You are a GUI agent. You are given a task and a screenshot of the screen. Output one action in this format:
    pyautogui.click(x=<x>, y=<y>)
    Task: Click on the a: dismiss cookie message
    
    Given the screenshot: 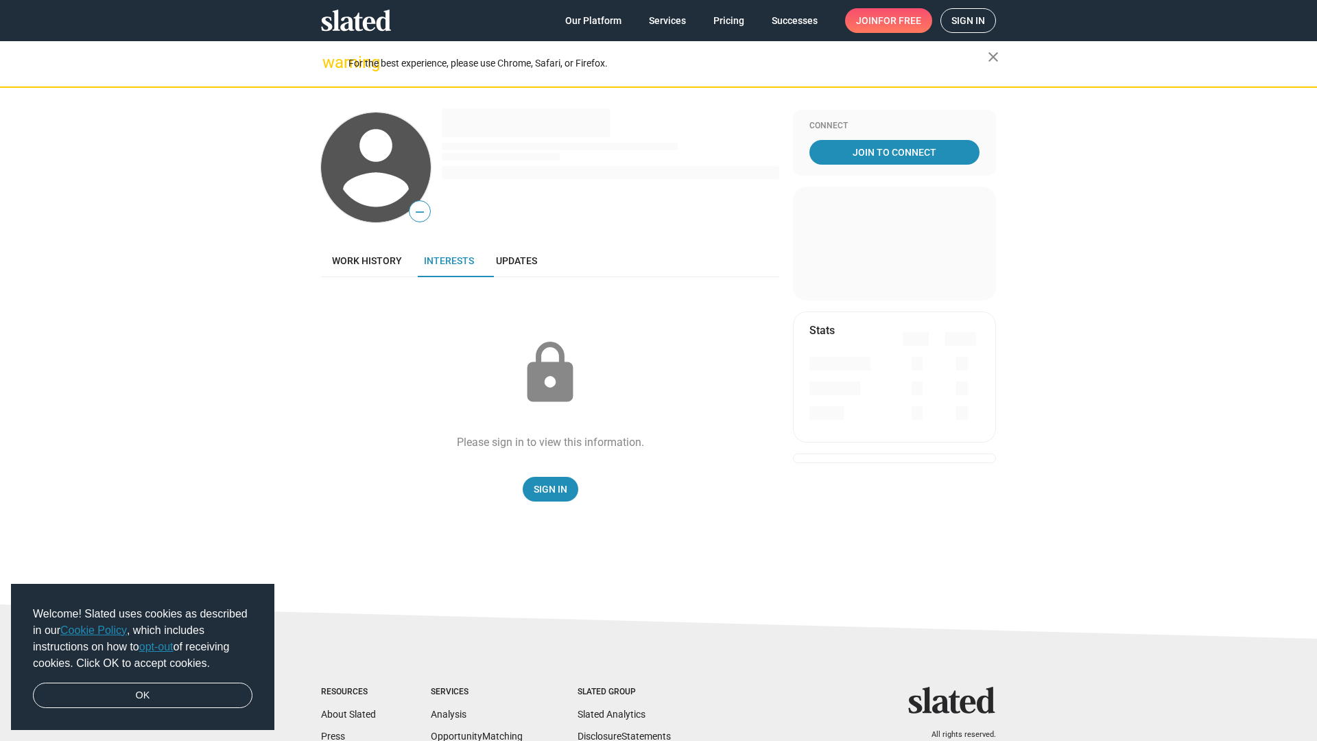 What is the action you would take?
    pyautogui.click(x=143, y=696)
    